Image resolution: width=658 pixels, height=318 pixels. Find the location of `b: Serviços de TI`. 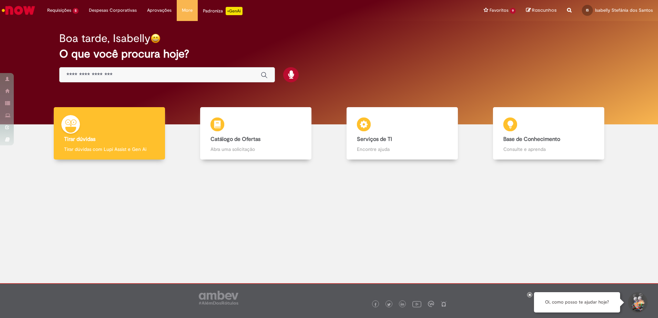

b: Serviços de TI is located at coordinates (374, 139).